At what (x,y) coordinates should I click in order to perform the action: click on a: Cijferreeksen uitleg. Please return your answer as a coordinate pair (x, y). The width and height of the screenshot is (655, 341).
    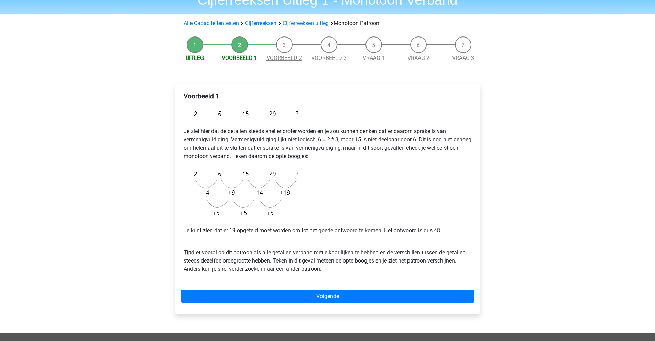
    Looking at the image, I should click on (306, 23).